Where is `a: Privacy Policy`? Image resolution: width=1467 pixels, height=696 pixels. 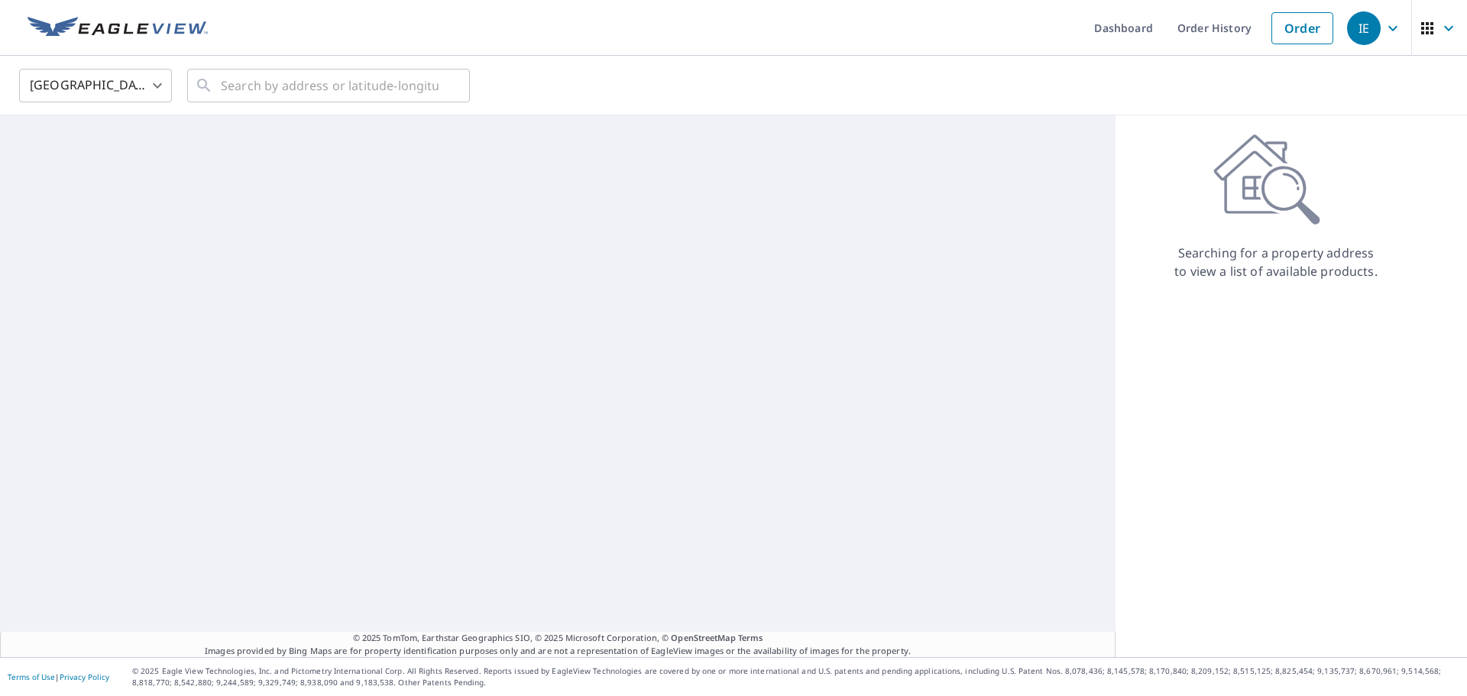
a: Privacy Policy is located at coordinates (84, 677).